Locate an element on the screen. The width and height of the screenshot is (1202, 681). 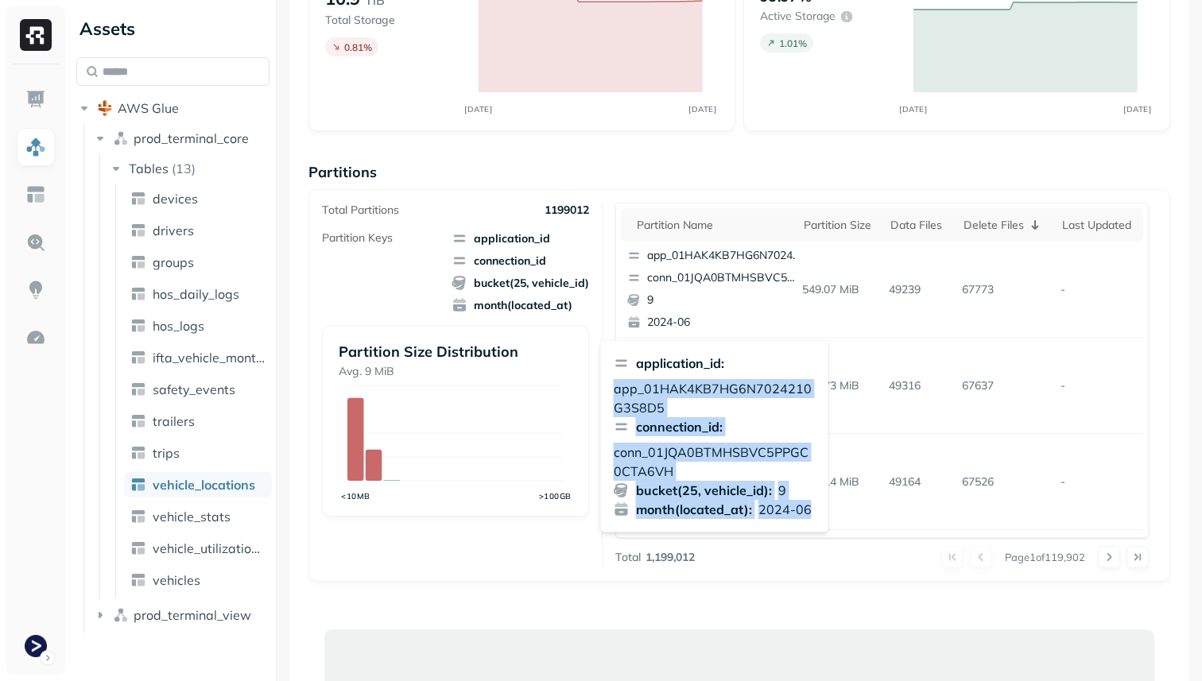
span: vehicle_utilization_day is located at coordinates (209, 549).